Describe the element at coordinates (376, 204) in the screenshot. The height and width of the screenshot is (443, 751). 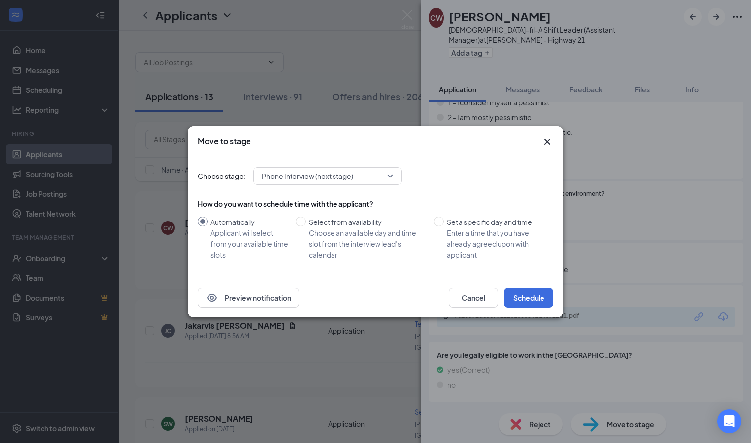
I see `div: How do you want to schedule time with the applicant?` at that location.